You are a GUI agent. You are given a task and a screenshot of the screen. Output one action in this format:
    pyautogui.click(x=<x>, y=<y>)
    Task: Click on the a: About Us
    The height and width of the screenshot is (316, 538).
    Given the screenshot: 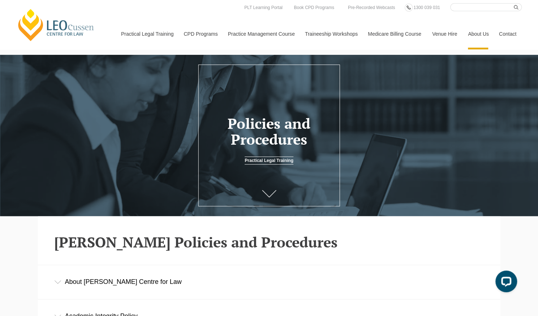 What is the action you would take?
    pyautogui.click(x=478, y=34)
    